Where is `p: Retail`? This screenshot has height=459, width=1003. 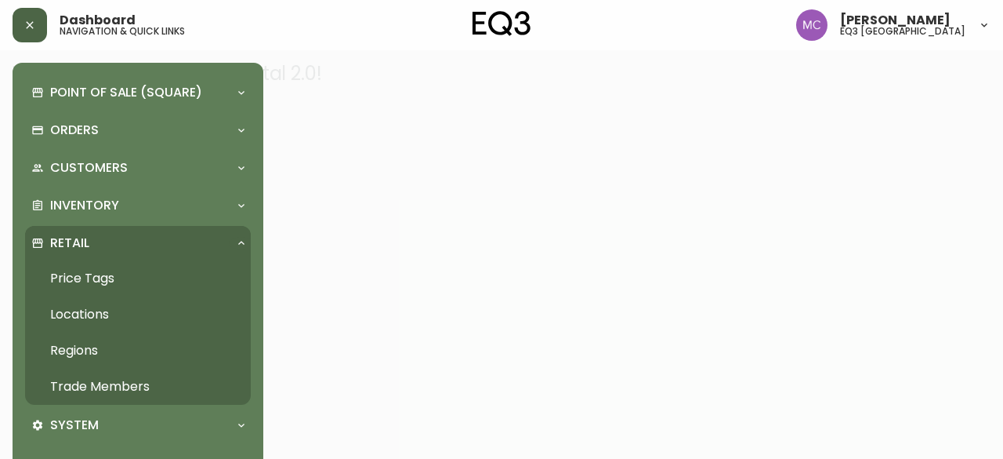 p: Retail is located at coordinates (70, 243).